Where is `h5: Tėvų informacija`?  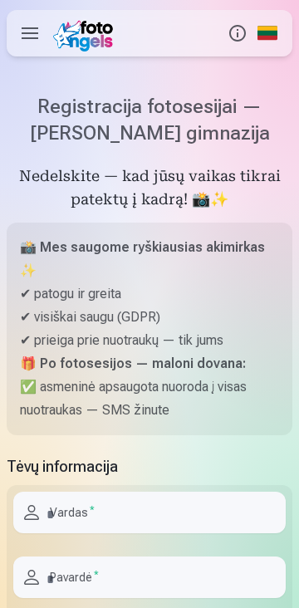 h5: Tėvų informacija is located at coordinates (149, 467).